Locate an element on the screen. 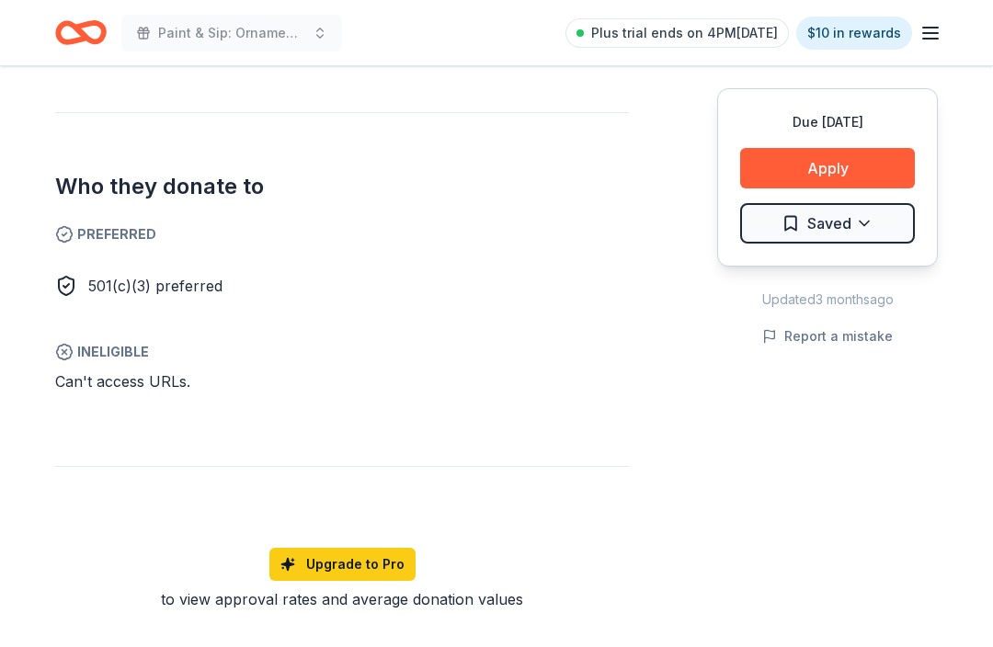 This screenshot has width=993, height=647. div: to view approval rates and average donation values is located at coordinates (342, 601).